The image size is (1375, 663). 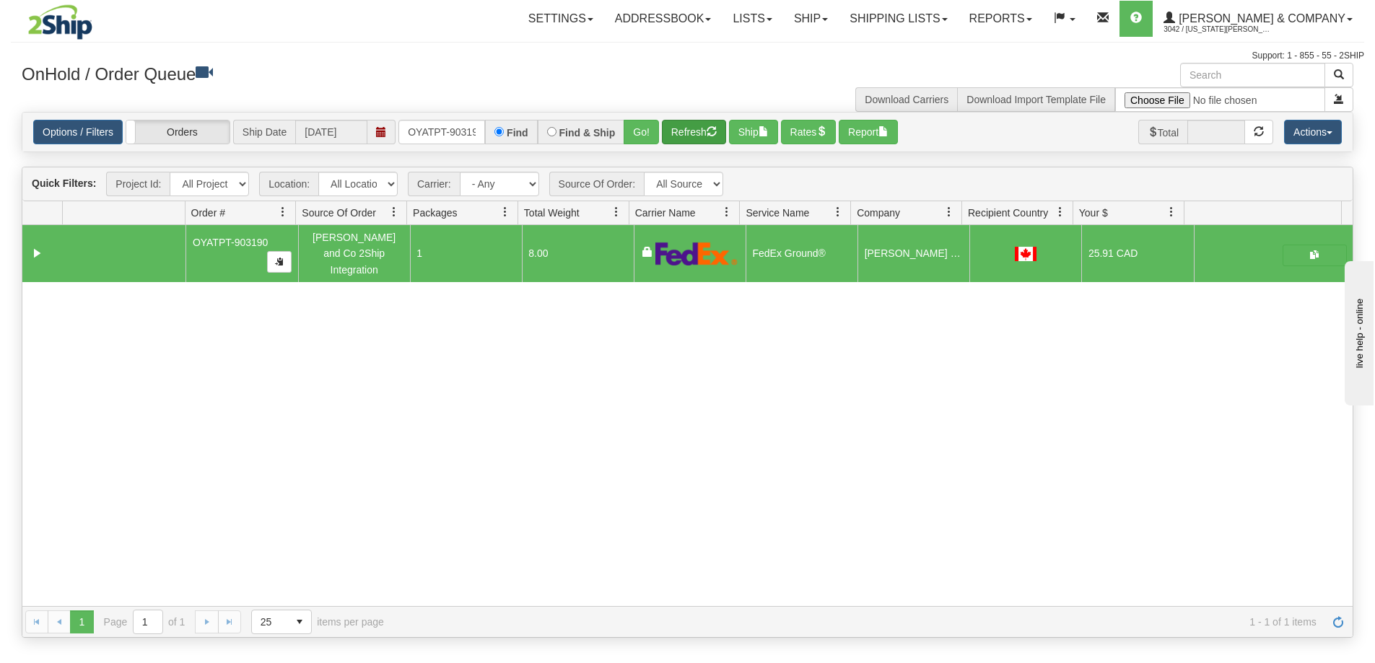 I want to click on span: Page of 1, so click(x=144, y=622).